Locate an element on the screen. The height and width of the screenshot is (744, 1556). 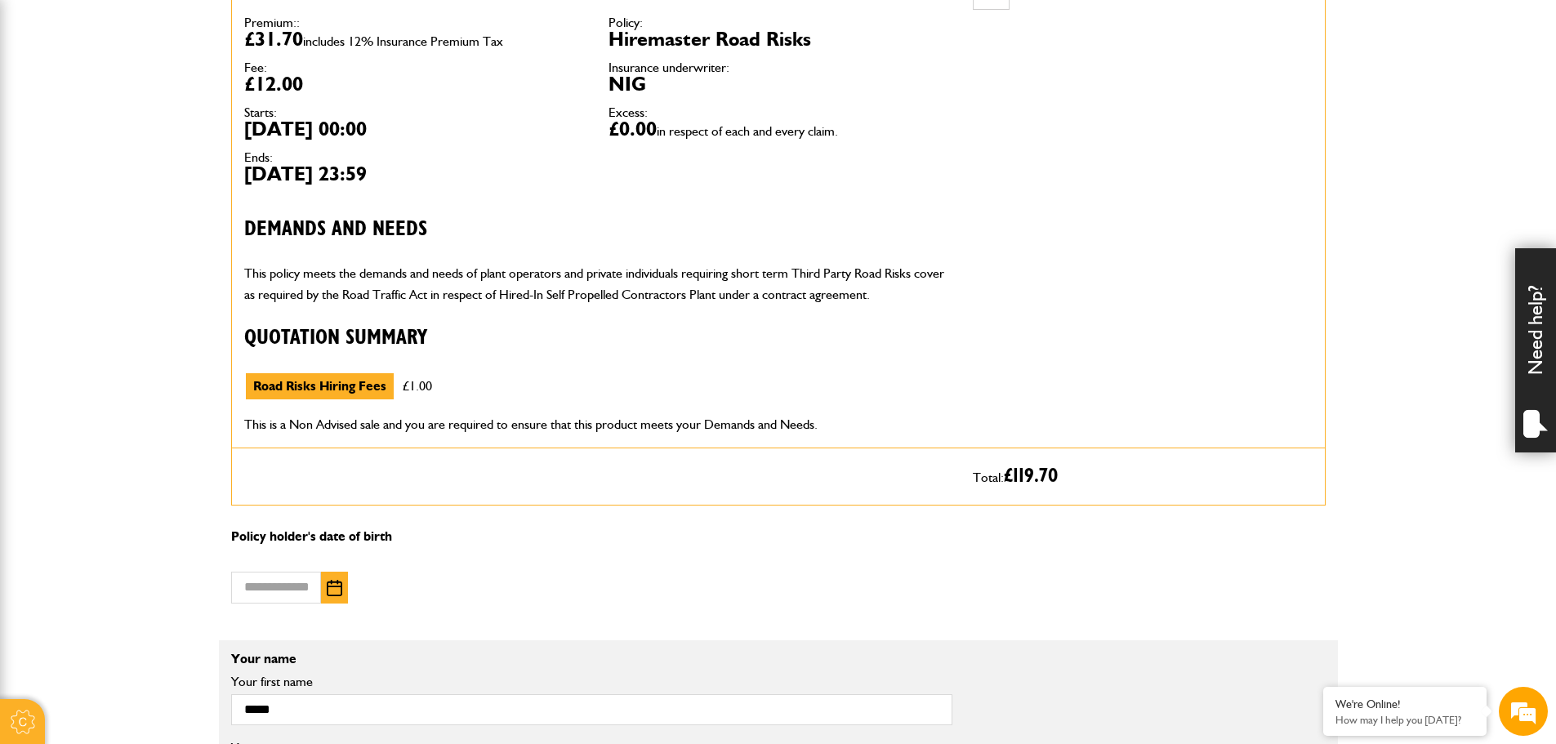
td: £1.00 is located at coordinates (417, 386).